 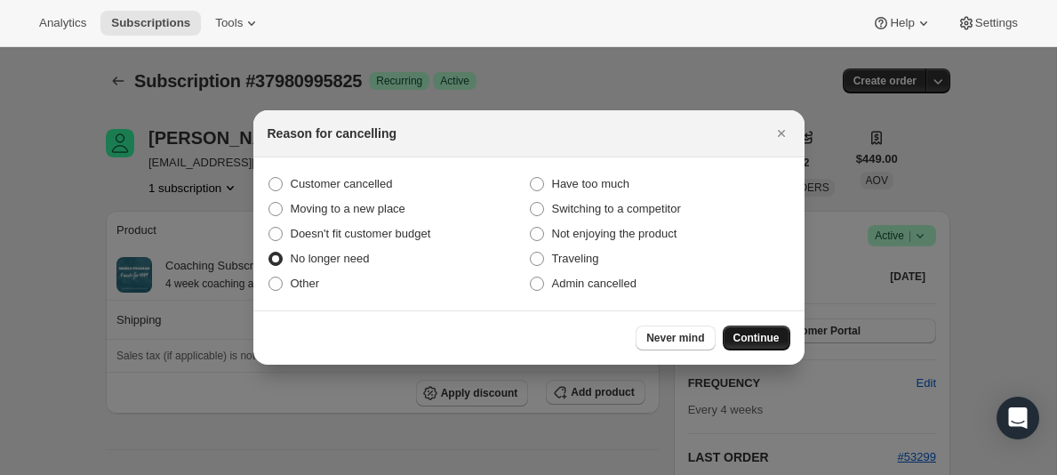 I want to click on button: Never mind, so click(x=675, y=338).